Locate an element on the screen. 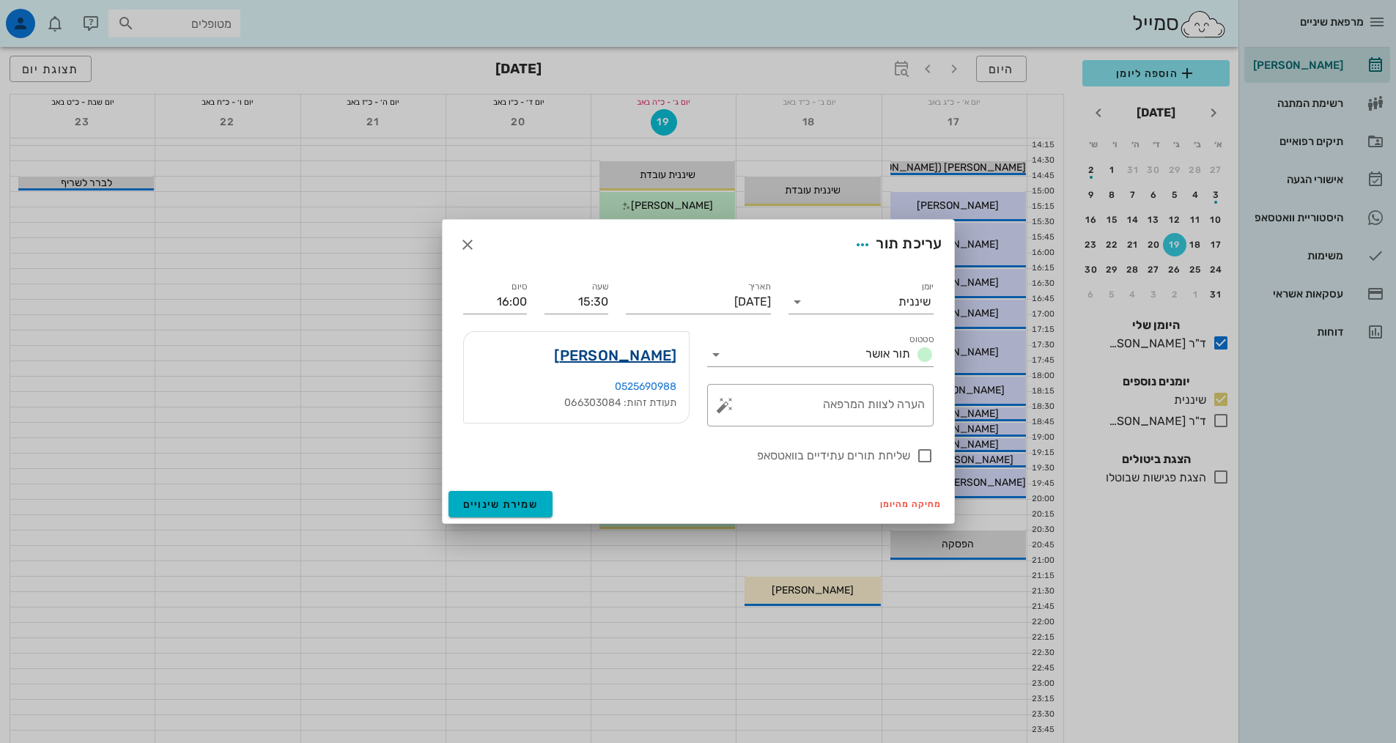 This screenshot has height=743, width=1396. label: תאריך is located at coordinates (759, 287).